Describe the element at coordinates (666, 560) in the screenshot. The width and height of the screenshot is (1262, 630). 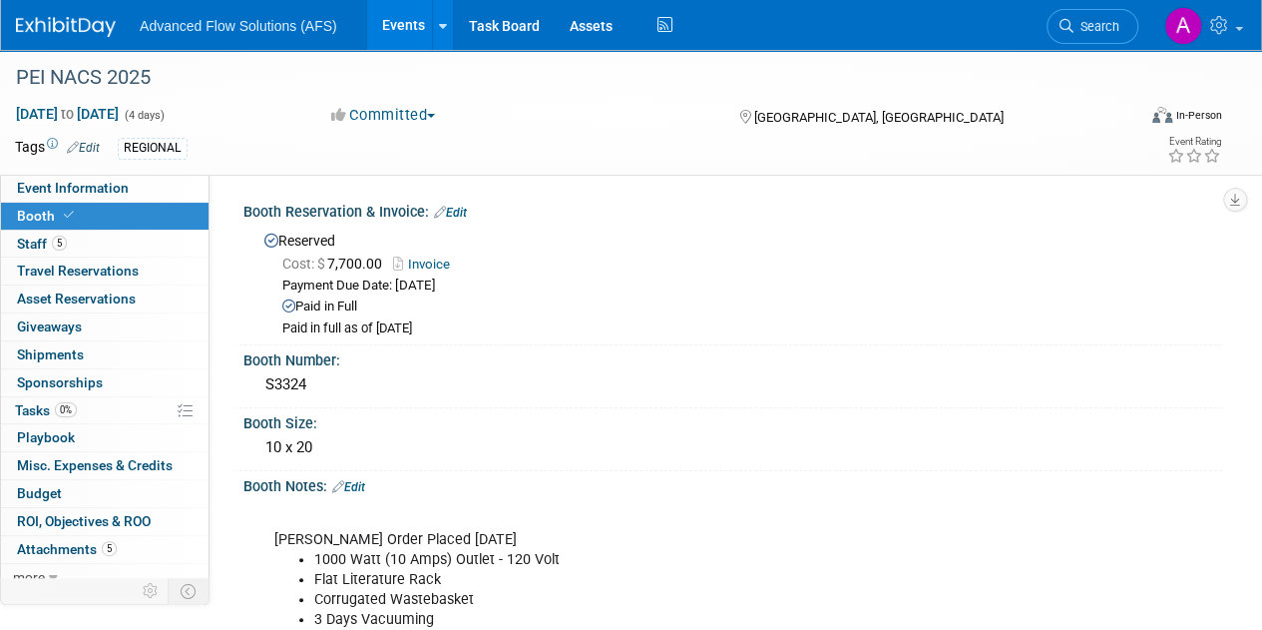
I see `li: 1000 Watt (10 Amps) Outlet - 120 Volt` at that location.